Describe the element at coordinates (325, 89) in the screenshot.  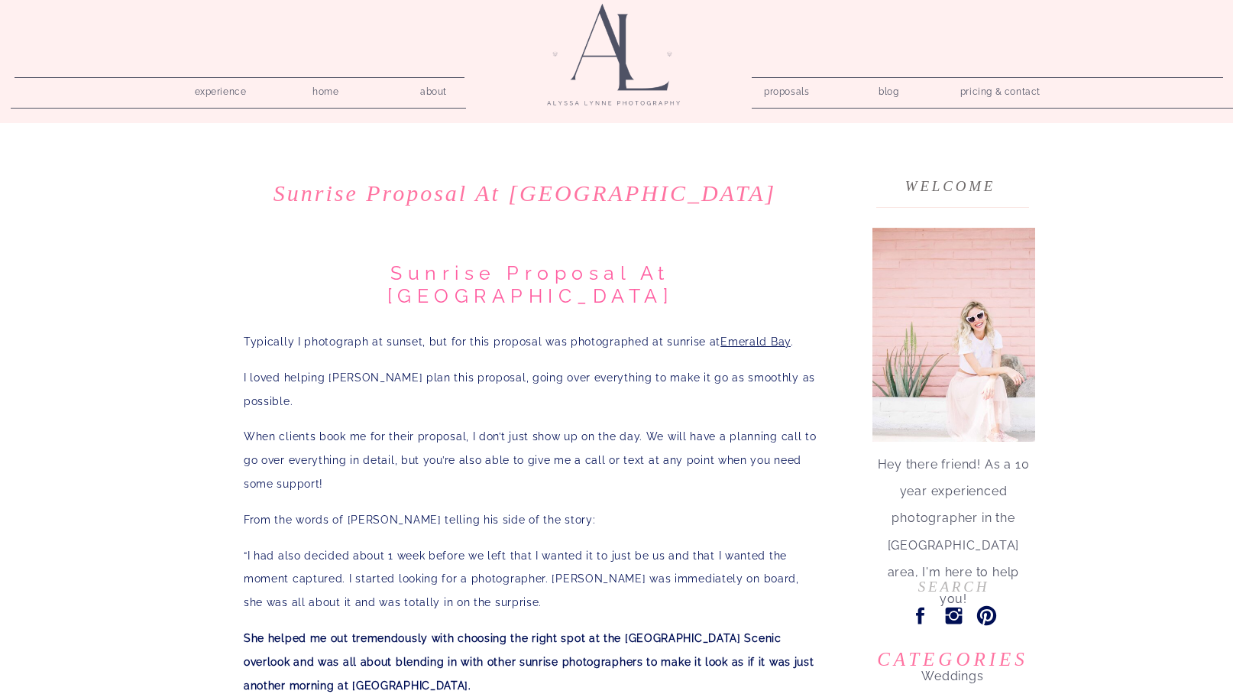
I see `nav: home` at that location.